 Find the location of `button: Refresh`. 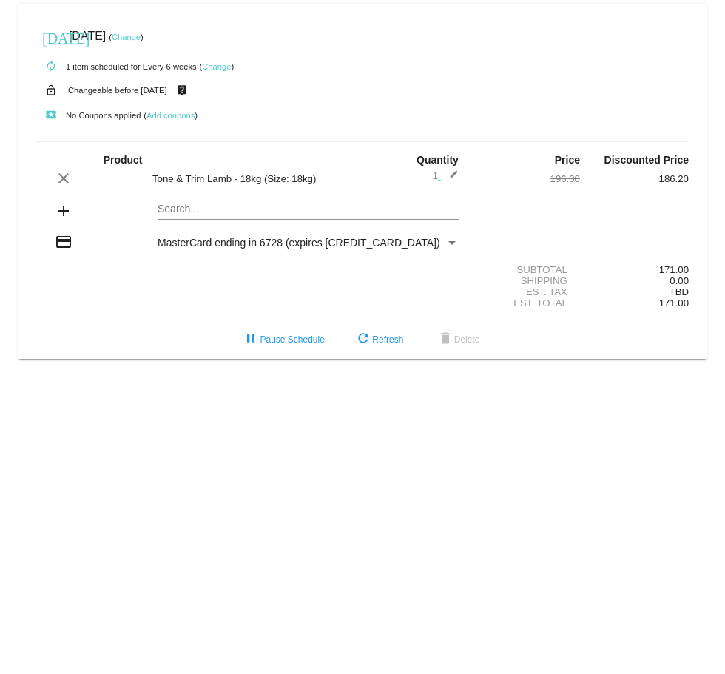

button: Refresh is located at coordinates (379, 339).